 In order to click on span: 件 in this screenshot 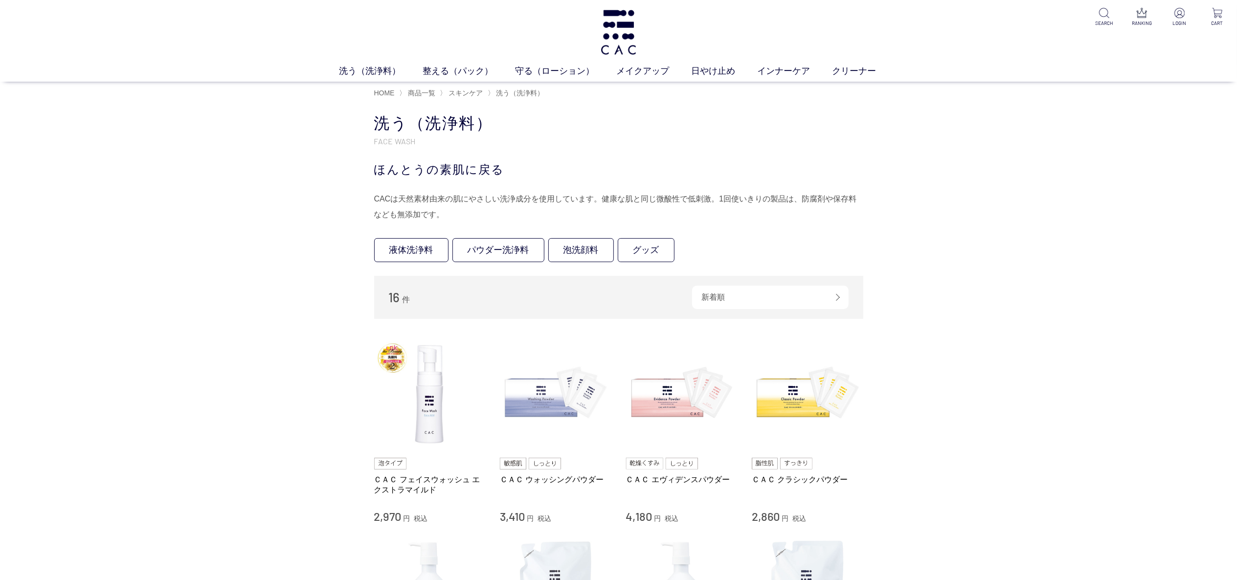, I will do `click(406, 299)`.